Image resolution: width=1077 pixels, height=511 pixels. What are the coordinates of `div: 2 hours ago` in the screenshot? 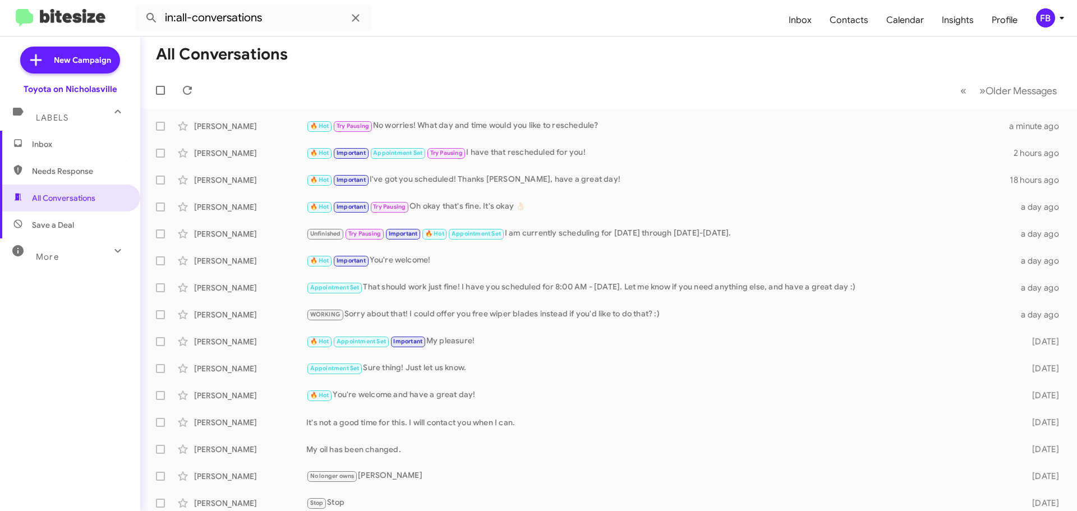 It's located at (1040, 153).